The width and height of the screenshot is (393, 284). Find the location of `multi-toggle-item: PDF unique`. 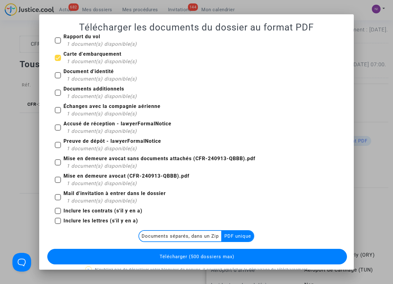

multi-toggle-item: PDF unique is located at coordinates (238, 236).